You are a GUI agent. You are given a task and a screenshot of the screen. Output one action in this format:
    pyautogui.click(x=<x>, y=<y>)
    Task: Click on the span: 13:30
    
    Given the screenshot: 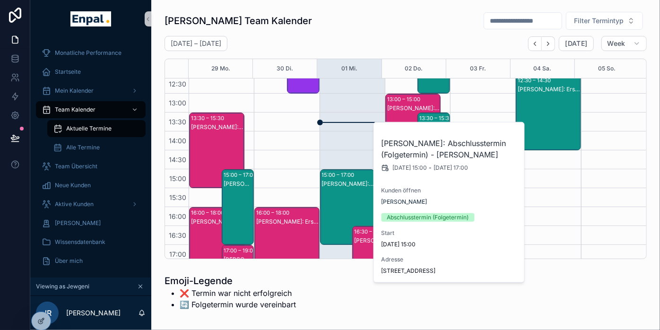 What is the action you would take?
    pyautogui.click(x=177, y=121)
    